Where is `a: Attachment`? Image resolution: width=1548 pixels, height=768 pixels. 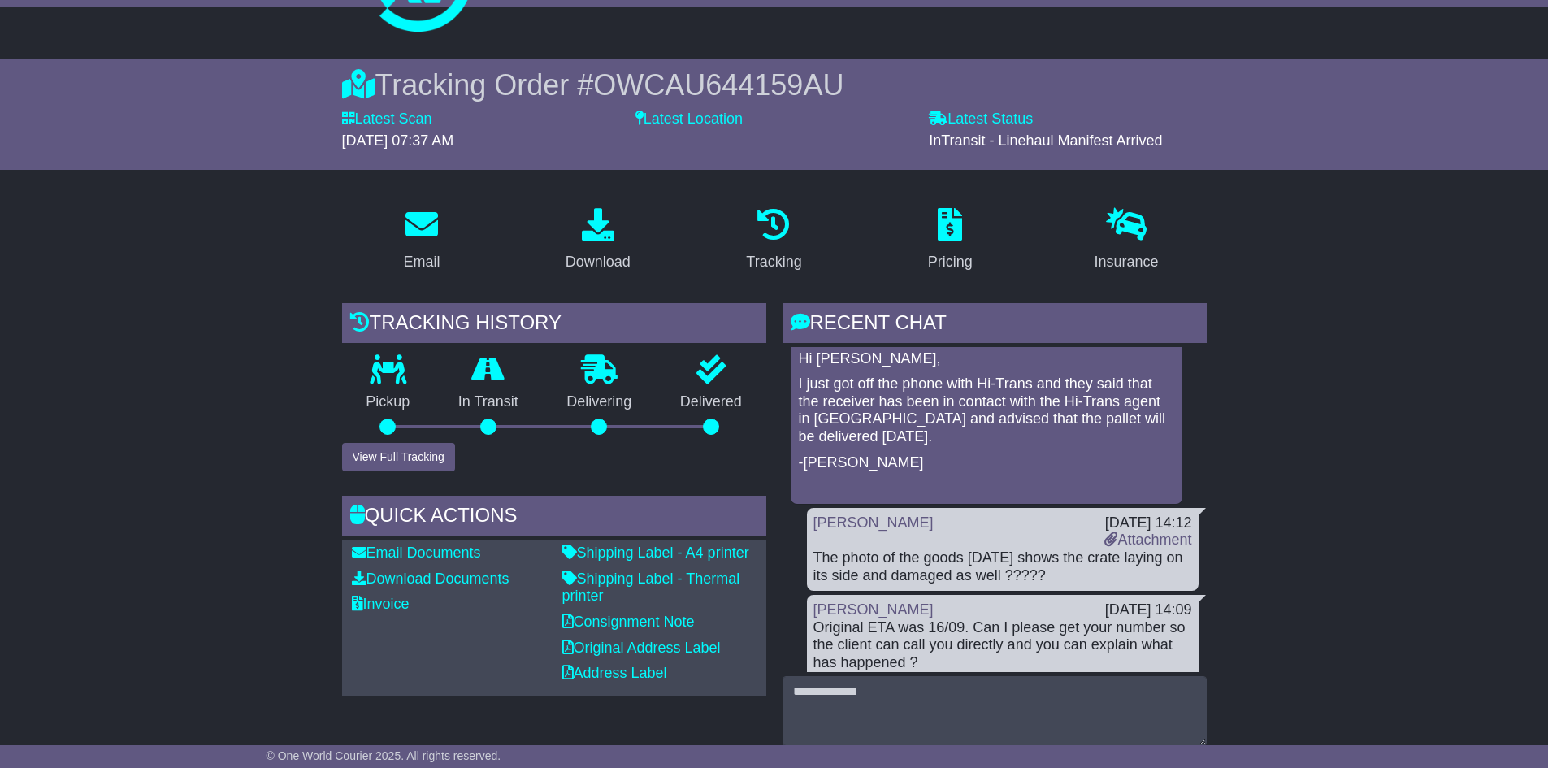
a: Attachment is located at coordinates (1147, 539).